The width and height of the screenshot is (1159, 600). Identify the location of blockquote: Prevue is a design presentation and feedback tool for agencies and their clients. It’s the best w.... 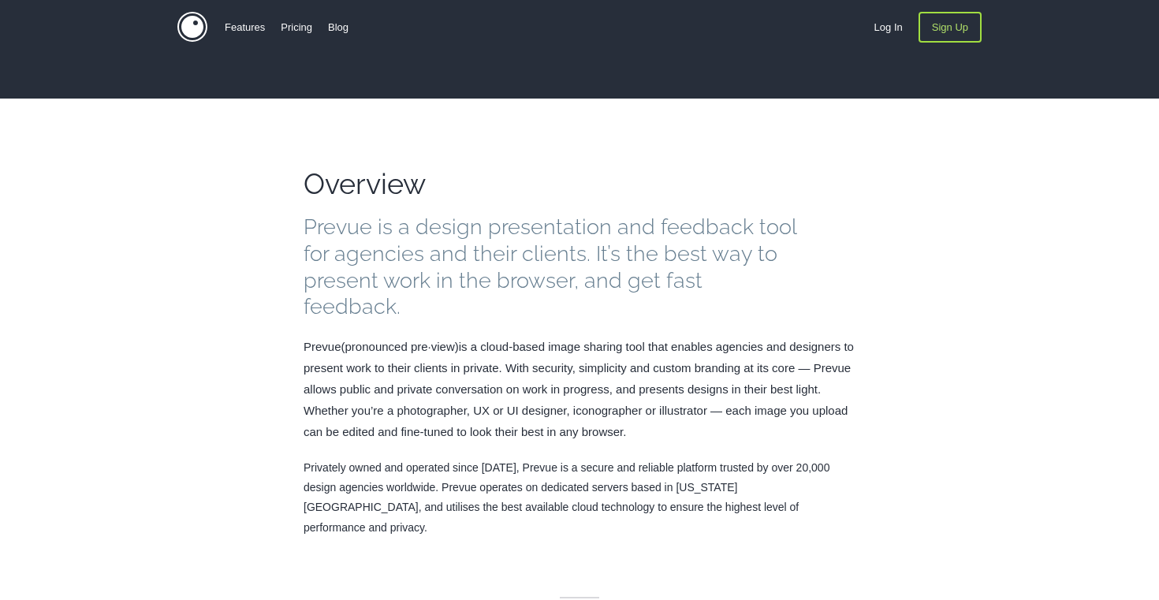
(552, 266).